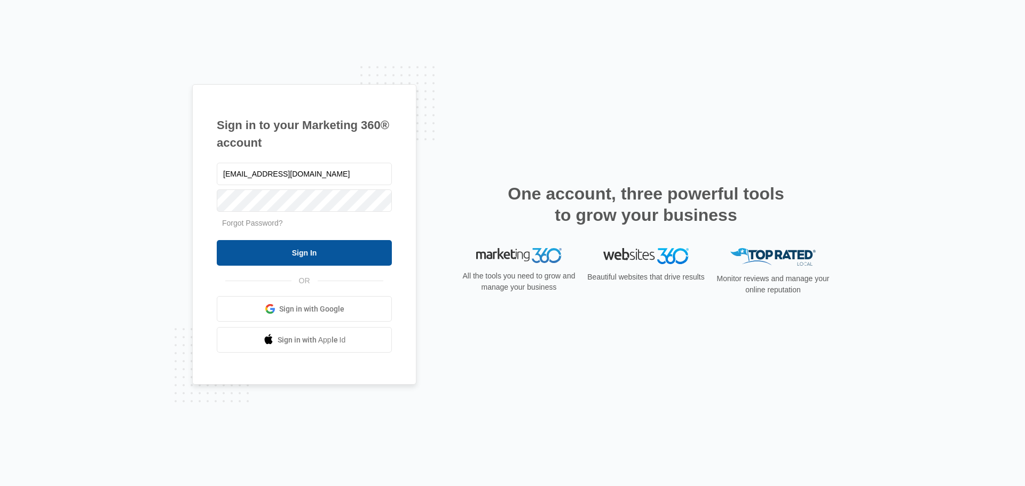 The height and width of the screenshot is (486, 1025). I want to click on h1: Sign in to your Marketing 360® account, so click(304, 134).